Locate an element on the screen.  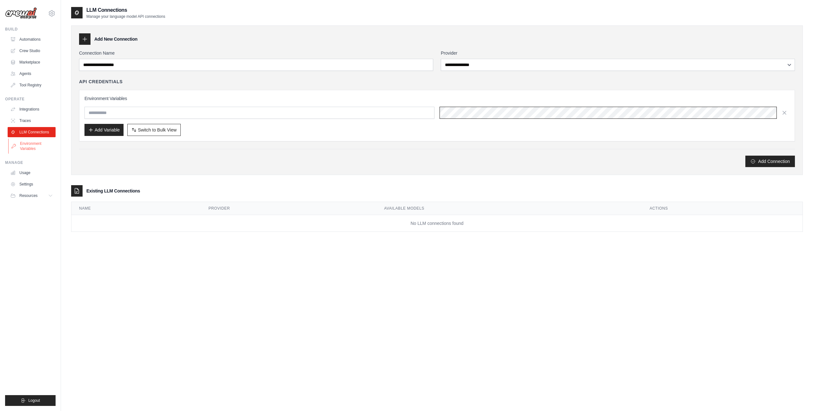
span: Resources is located at coordinates (28, 196).